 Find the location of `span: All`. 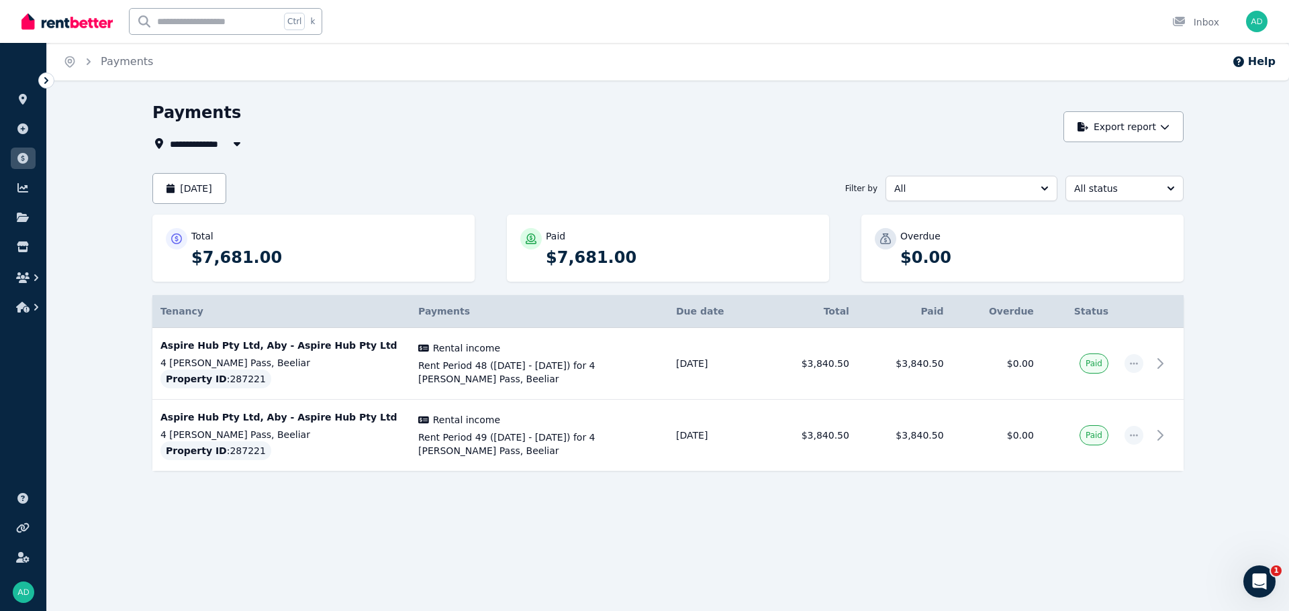

span: All is located at coordinates (962, 189).